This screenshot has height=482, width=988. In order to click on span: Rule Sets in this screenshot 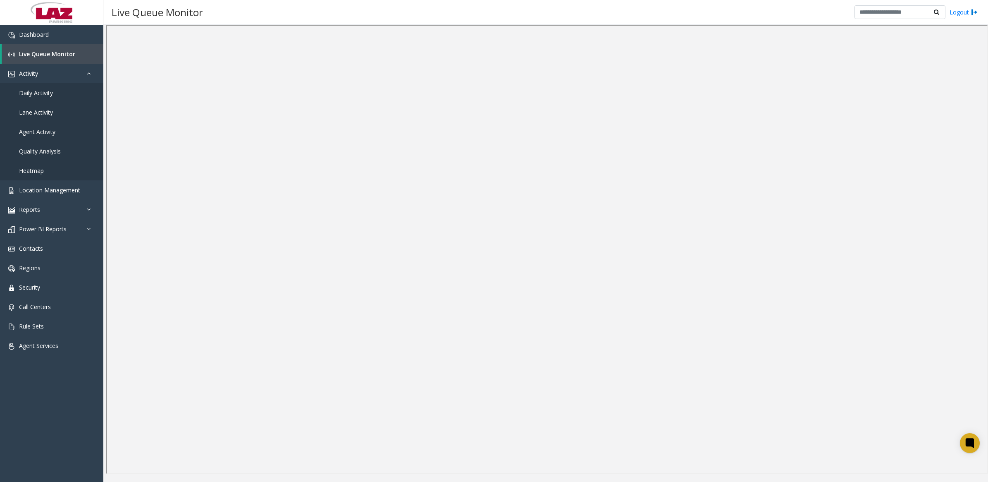, I will do `click(31, 326)`.